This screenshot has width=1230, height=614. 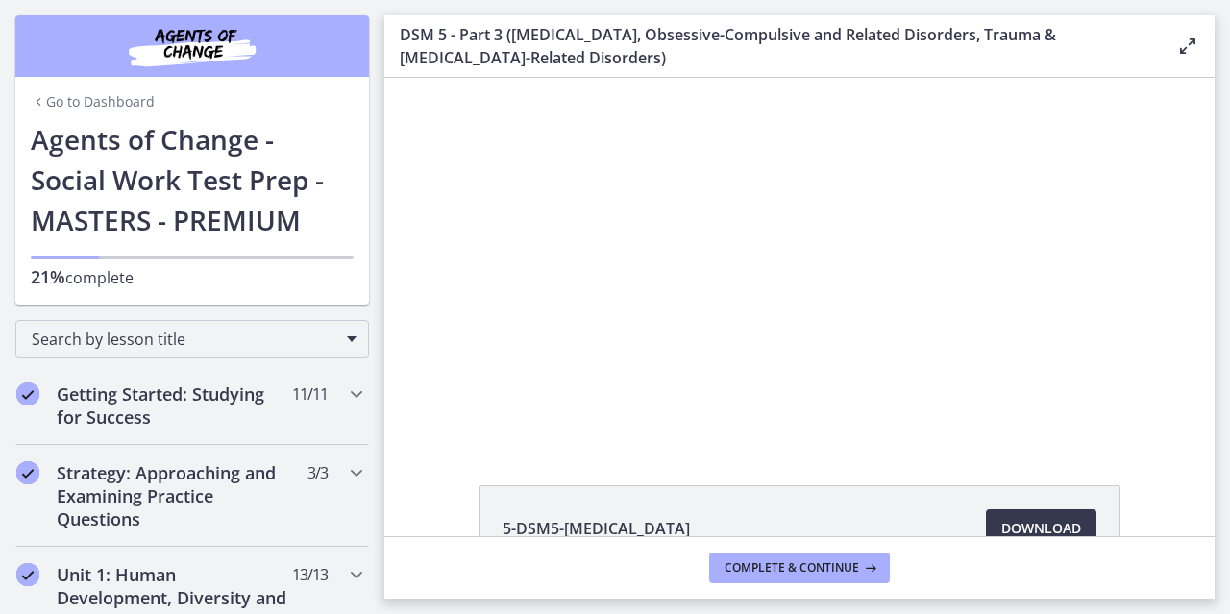 What do you see at coordinates (174, 406) in the screenshot?
I see `h2: Getting Started: Studying for Success` at bounding box center [174, 406].